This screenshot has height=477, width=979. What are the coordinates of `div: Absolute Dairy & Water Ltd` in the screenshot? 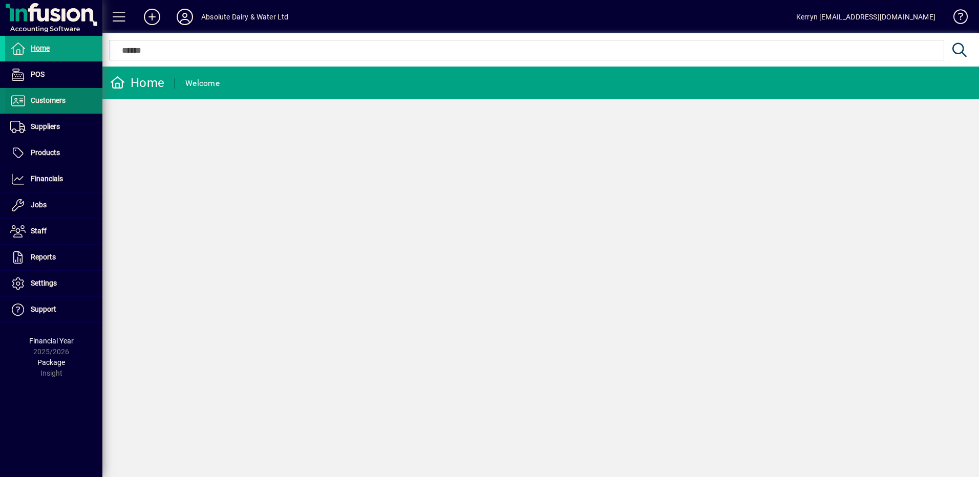 It's located at (245, 17).